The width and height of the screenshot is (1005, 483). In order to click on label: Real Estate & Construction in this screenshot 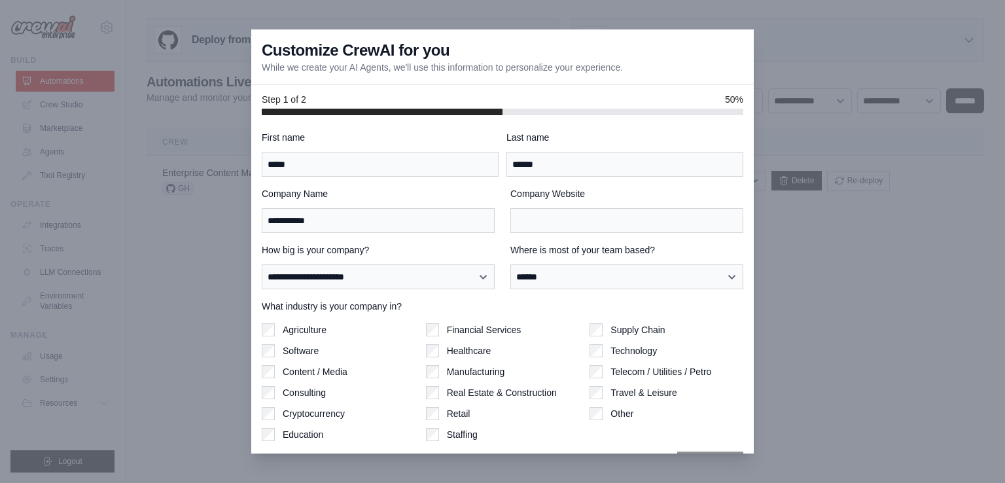, I will do `click(502, 393)`.